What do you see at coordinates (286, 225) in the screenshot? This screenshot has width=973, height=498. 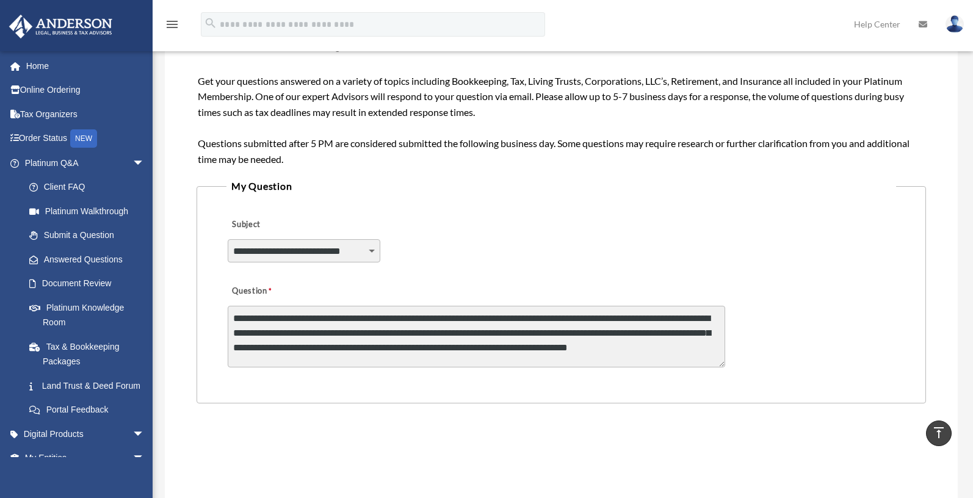 I see `label: Subject` at bounding box center [286, 225].